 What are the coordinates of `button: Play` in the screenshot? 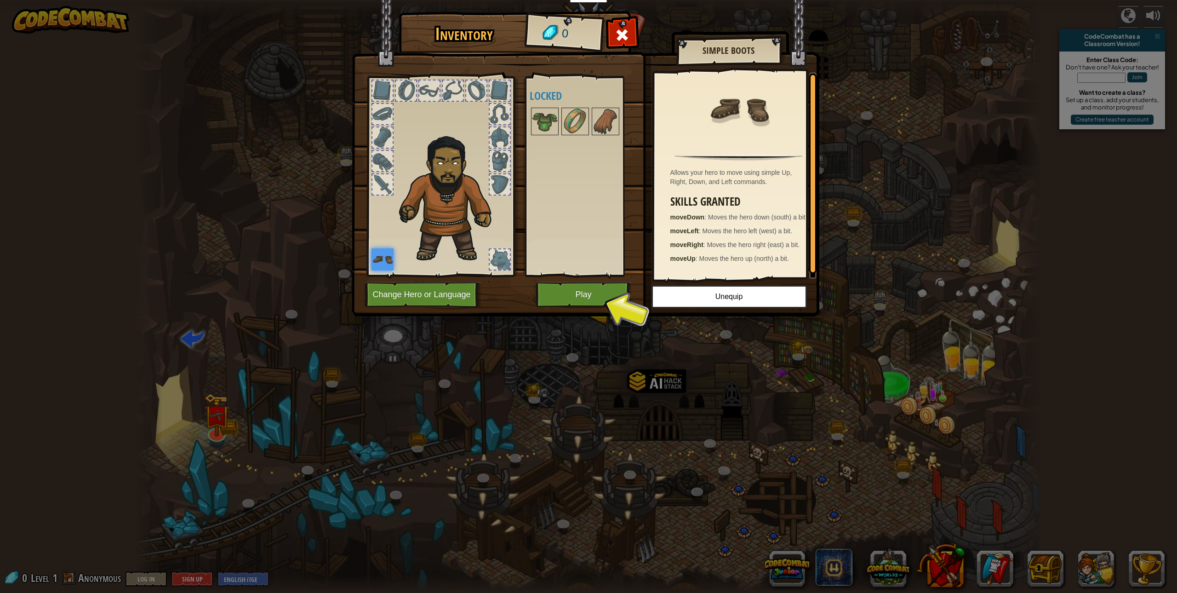 It's located at (584, 294).